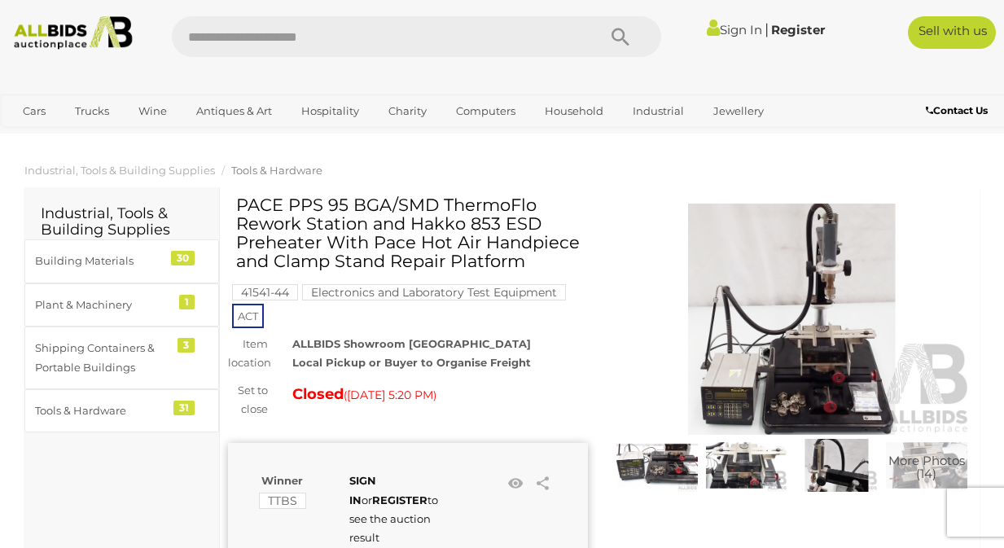 Image resolution: width=1004 pixels, height=548 pixels. What do you see at coordinates (362, 490) in the screenshot?
I see `a: SIGN IN` at bounding box center [362, 490].